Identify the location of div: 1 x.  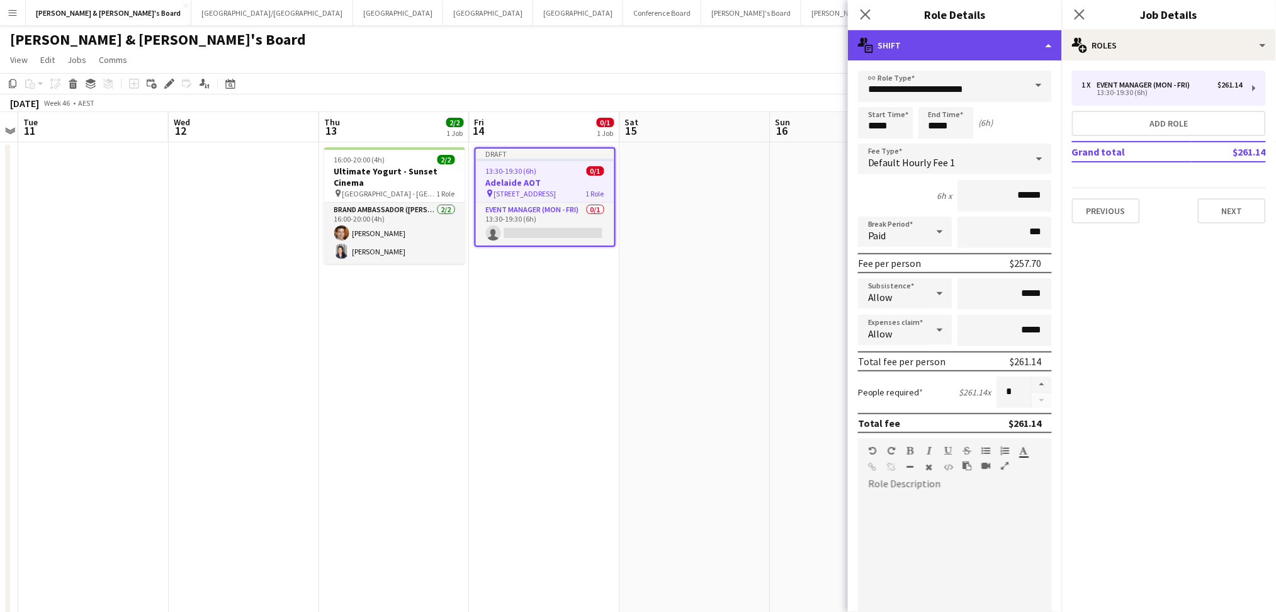
(1090, 85).